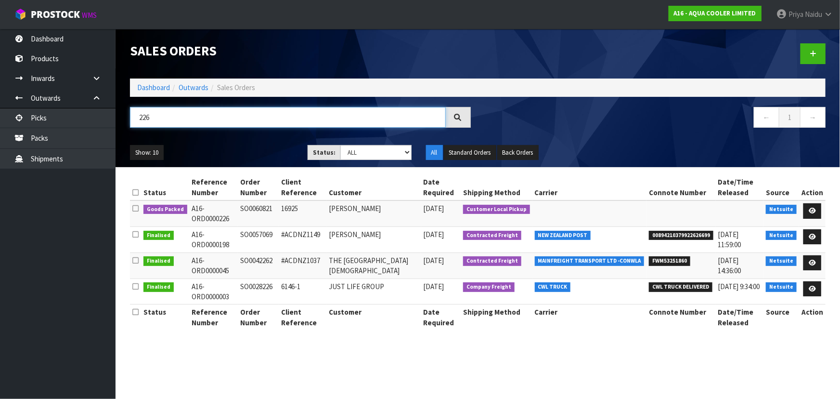 This screenshot has width=840, height=399. I want to click on span: Sales Orders, so click(236, 87).